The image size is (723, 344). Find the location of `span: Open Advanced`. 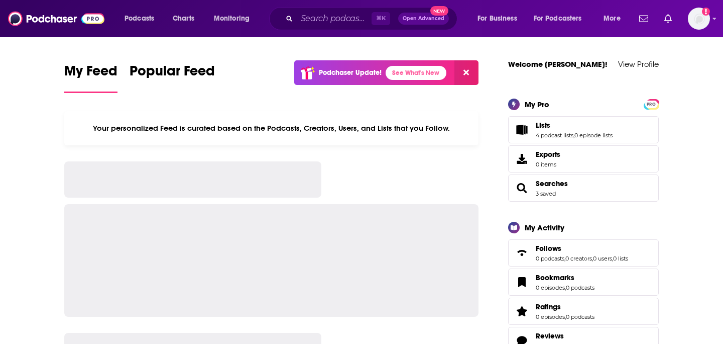

span: Open Advanced is located at coordinates (423, 19).